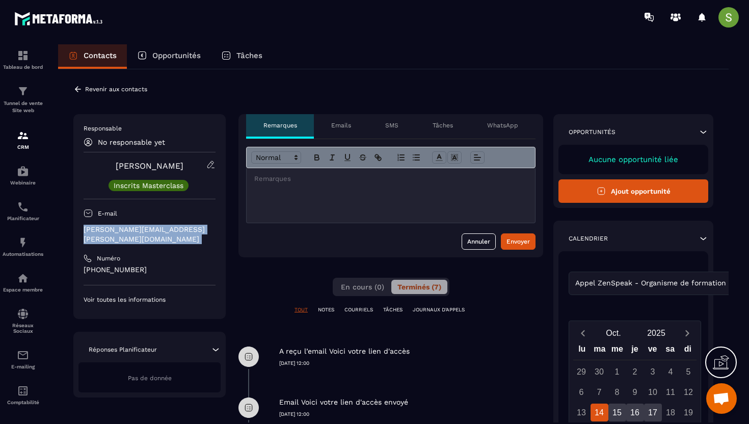 This screenshot has height=424, width=749. What do you see at coordinates (23, 218) in the screenshot?
I see `p: Planificateur` at bounding box center [23, 218].